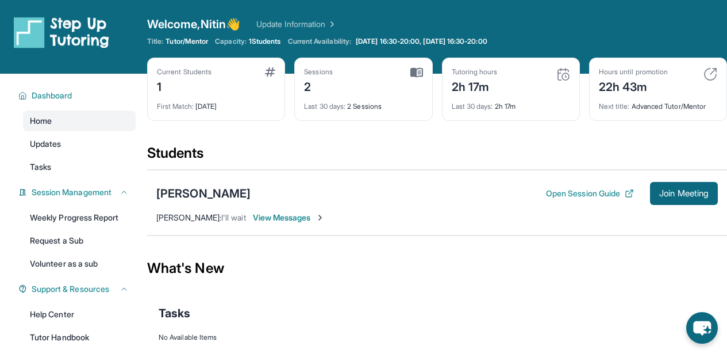  Describe the element at coordinates (297, 24) in the screenshot. I see `a: Update Information` at that location.